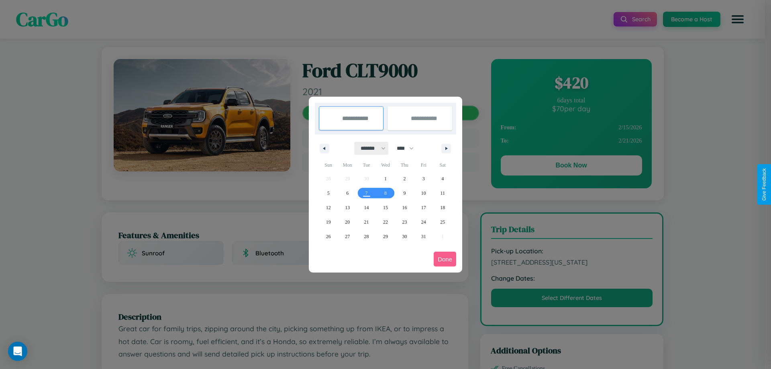 The height and width of the screenshot is (369, 771). I want to click on span: 25, so click(442, 222).